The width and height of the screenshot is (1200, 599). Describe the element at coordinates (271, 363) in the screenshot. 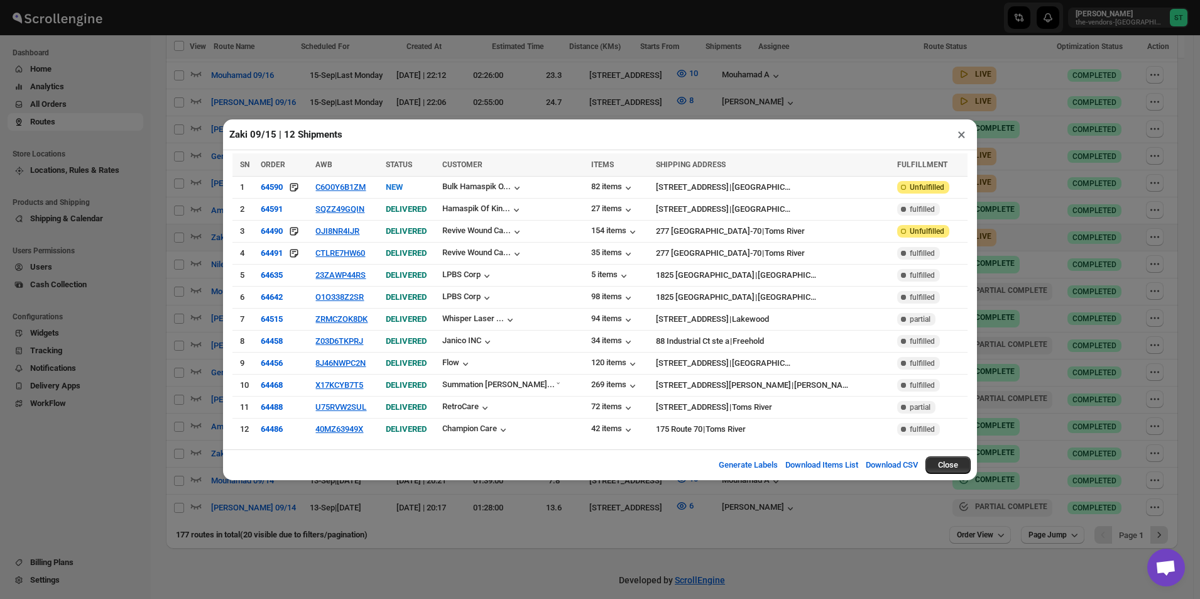

I see `button: 64456` at that location.